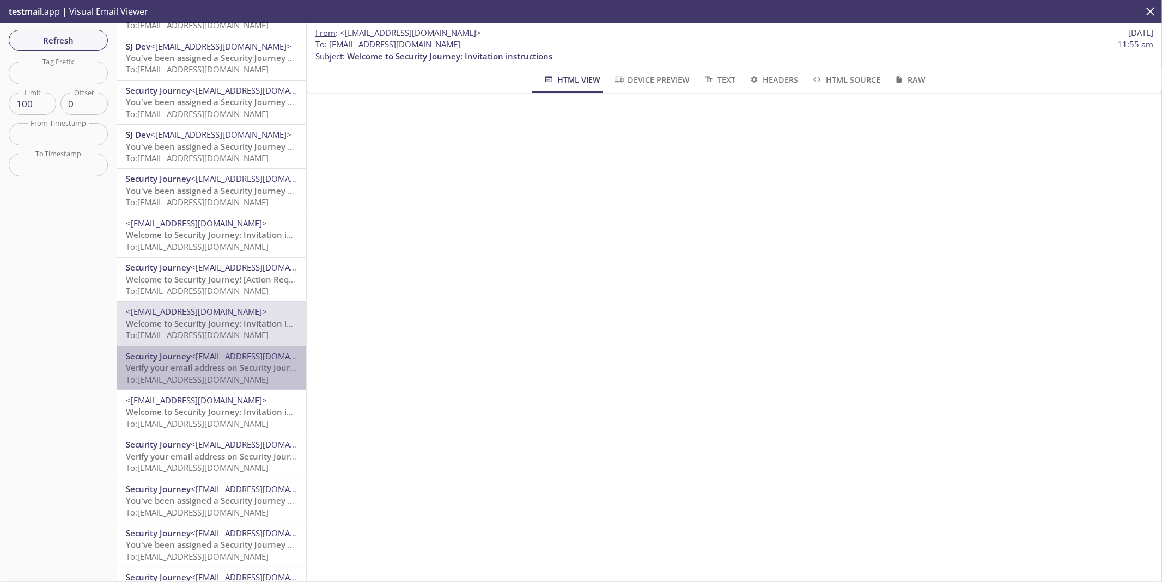 Image resolution: width=1162 pixels, height=582 pixels. What do you see at coordinates (325, 33) in the screenshot?
I see `span: From` at bounding box center [325, 33].